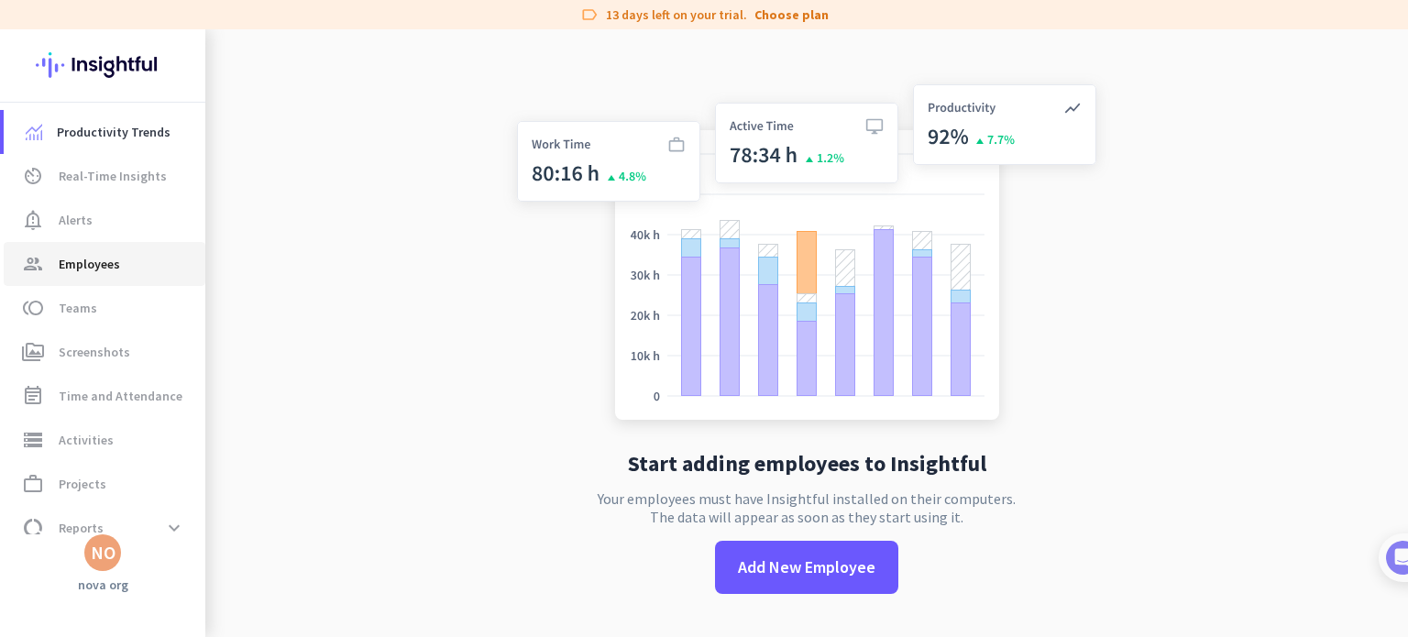 This screenshot has width=1408, height=637. What do you see at coordinates (104, 352) in the screenshot?
I see `a: perm_mediaScreenshots` at bounding box center [104, 352].